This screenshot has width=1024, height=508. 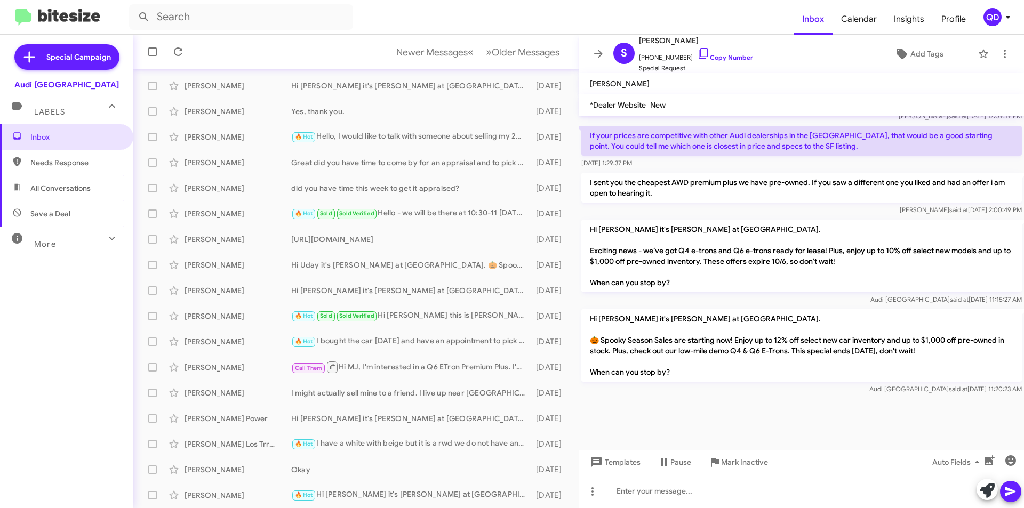 What do you see at coordinates (674, 462) in the screenshot?
I see `button: Pause` at bounding box center [674, 462].